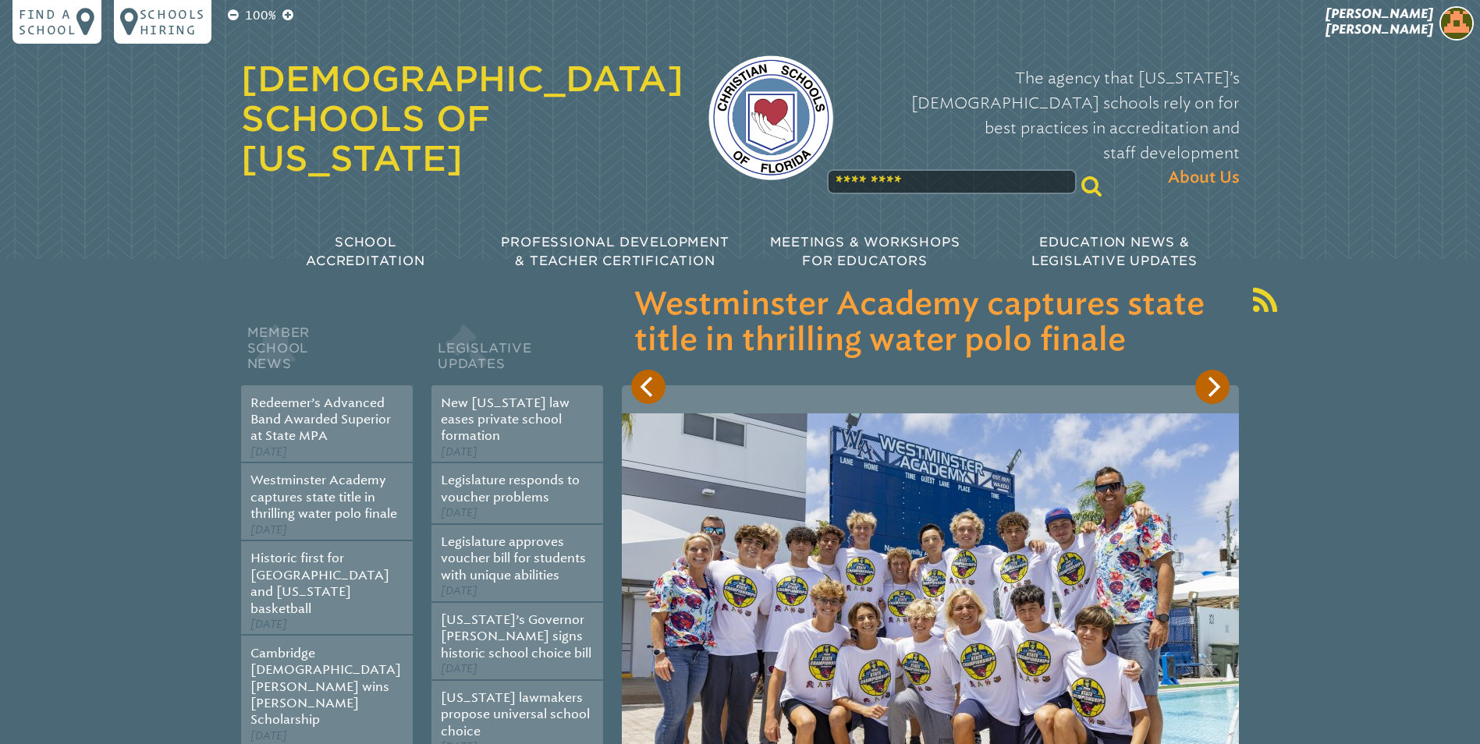 This screenshot has height=744, width=1480. I want to click on p: Schools Hiring, so click(172, 22).